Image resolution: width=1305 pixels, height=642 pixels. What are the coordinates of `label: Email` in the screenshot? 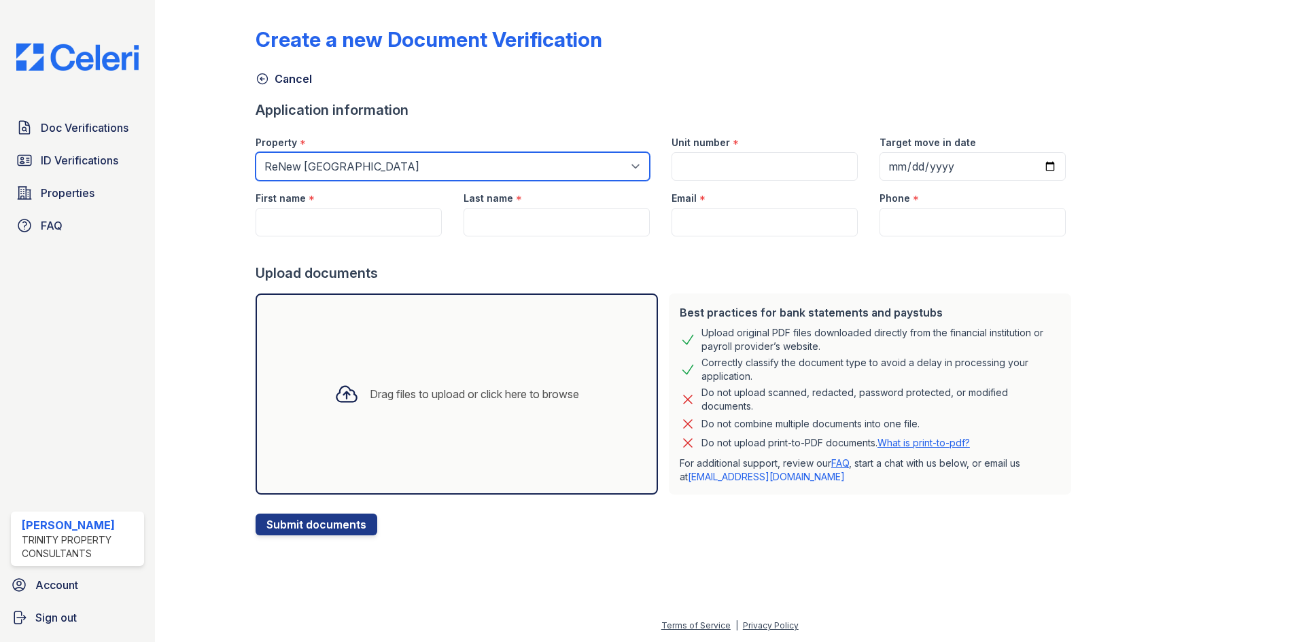 It's located at (684, 199).